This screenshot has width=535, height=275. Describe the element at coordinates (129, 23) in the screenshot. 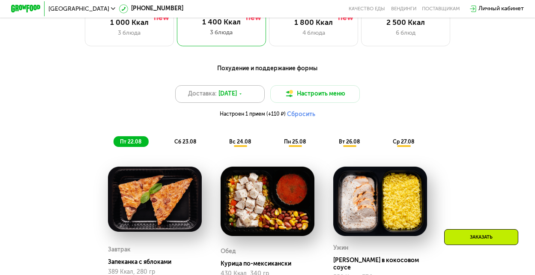

I see `div: 1 000 Ккал` at that location.